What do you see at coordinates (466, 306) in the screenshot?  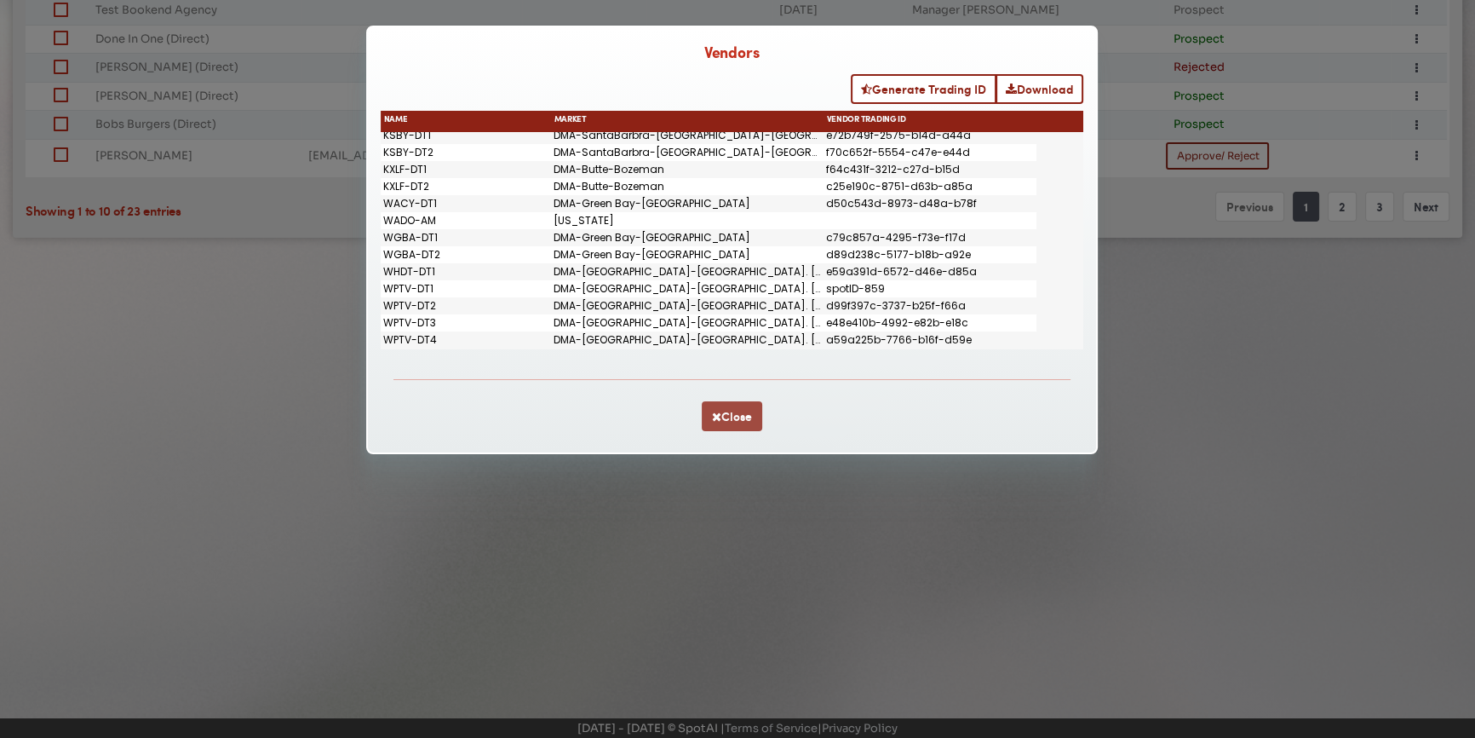 I see `div: WPTV-DT2` at bounding box center [466, 306].